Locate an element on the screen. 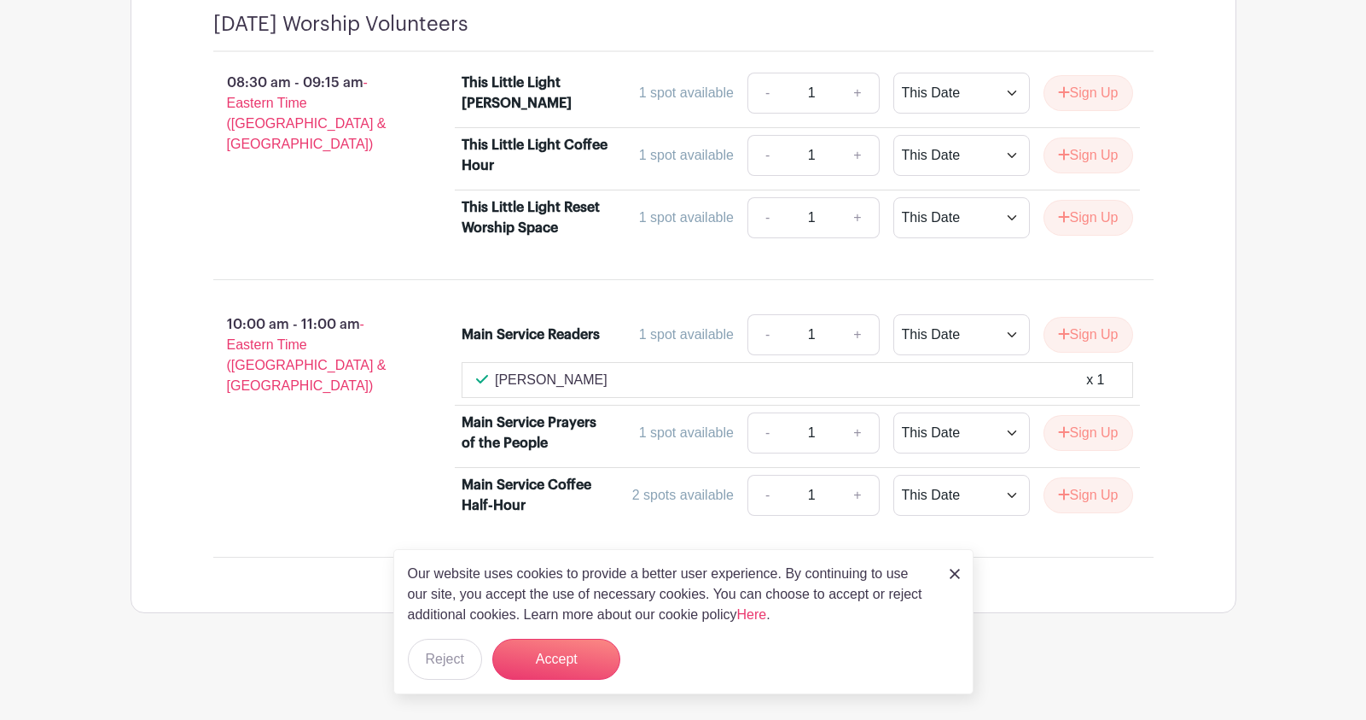 This screenshot has width=1366, height=720. div: Main Service Prayers of the People is located at coordinates (535, 433).